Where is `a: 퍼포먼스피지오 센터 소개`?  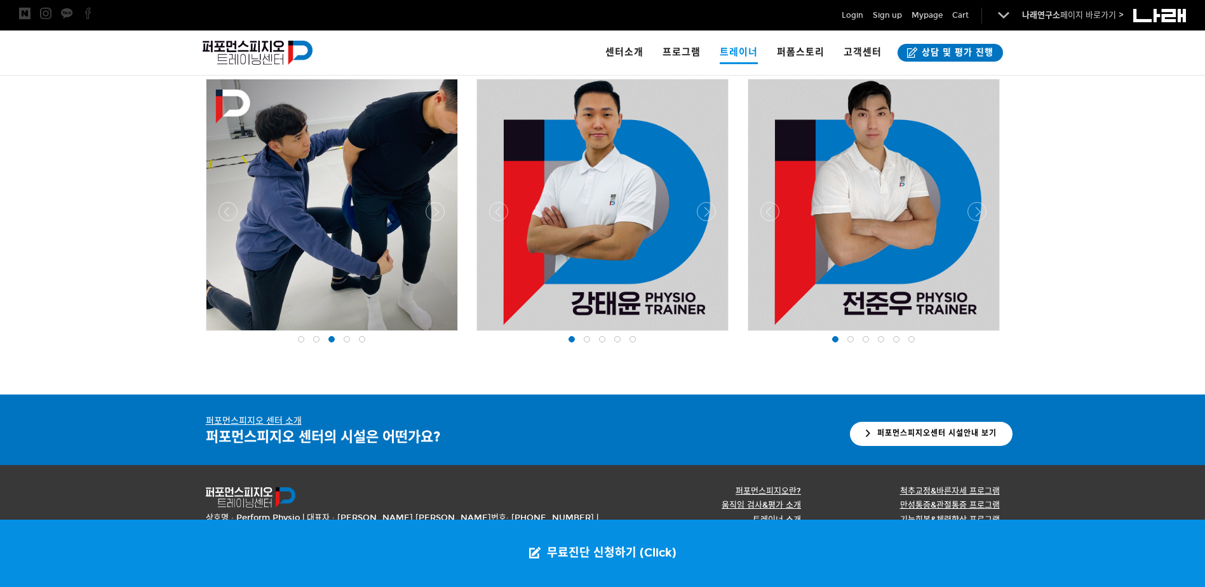 a: 퍼포먼스피지오 센터 소개 is located at coordinates (253, 421).